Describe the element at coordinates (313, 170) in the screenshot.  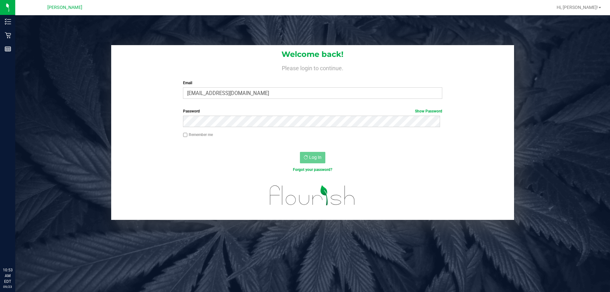
I see `a: Forgot your password?` at that location.